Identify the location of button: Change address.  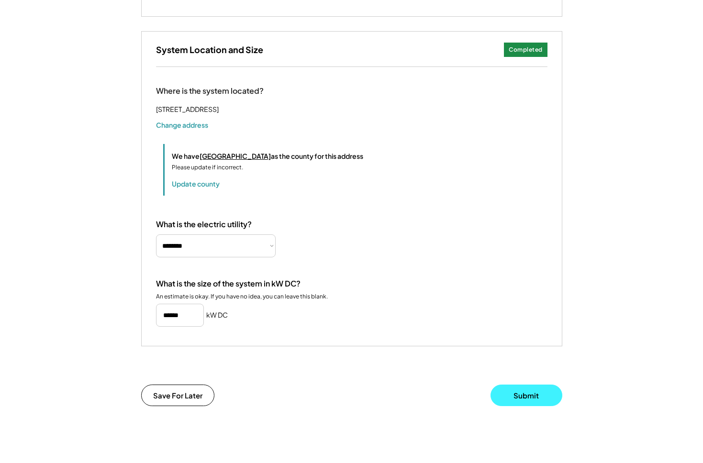
(182, 125).